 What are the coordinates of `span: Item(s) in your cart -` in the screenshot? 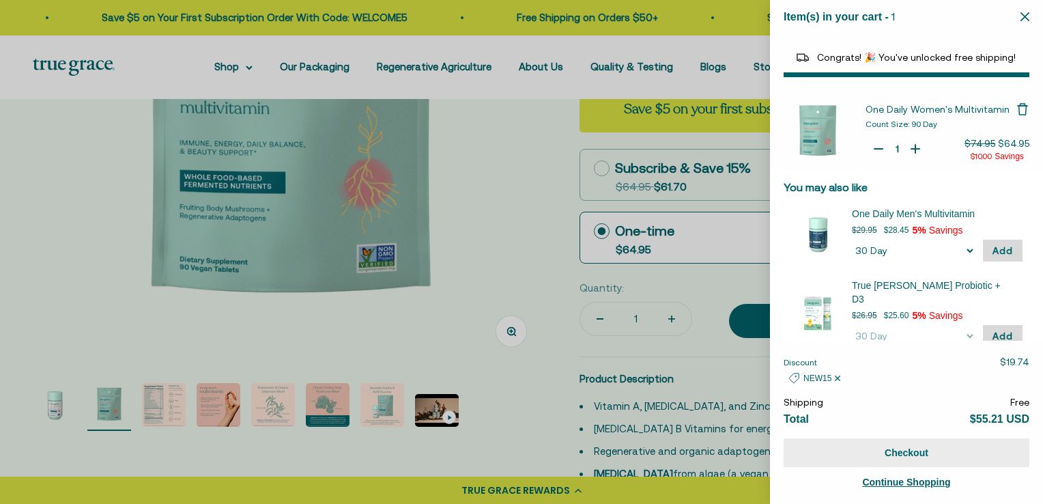 It's located at (836, 16).